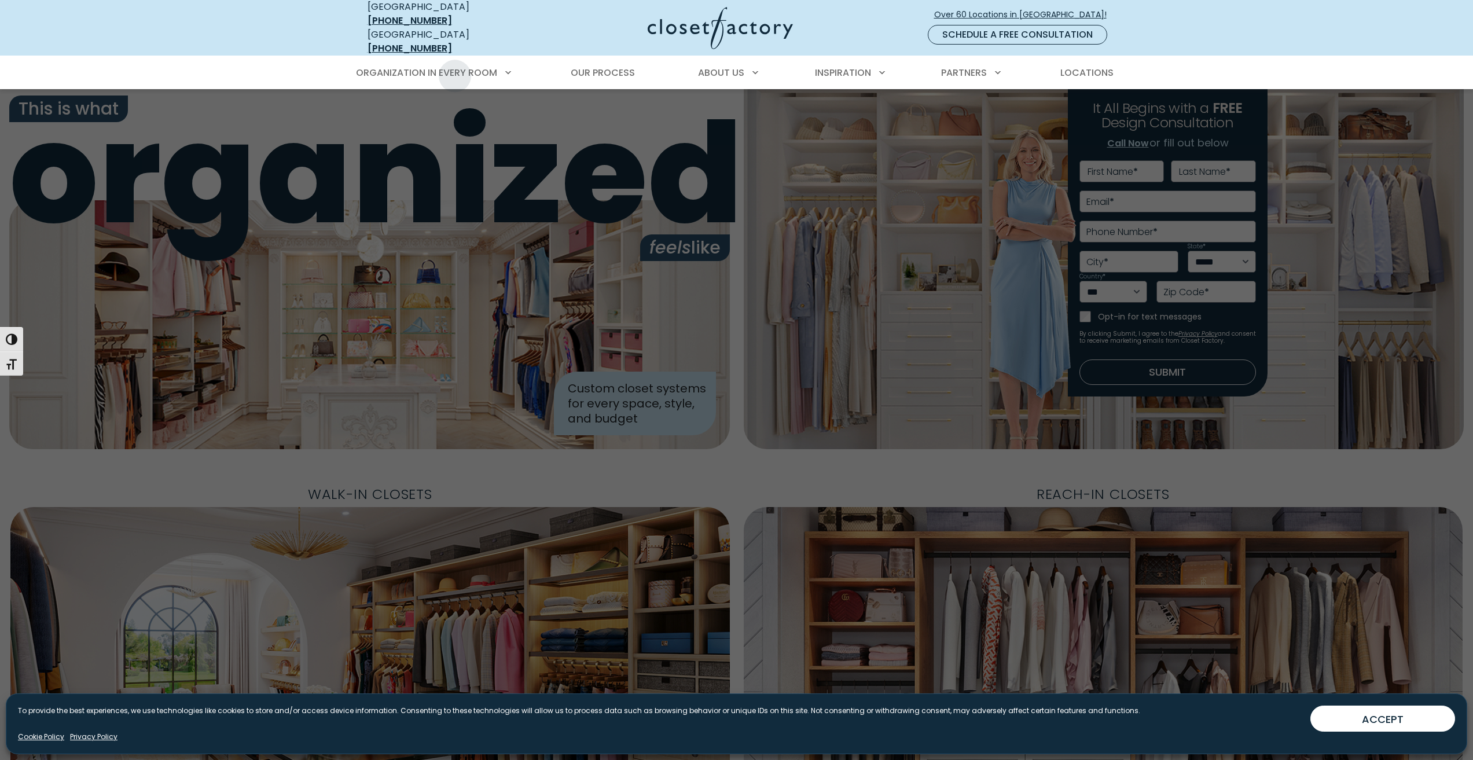  What do you see at coordinates (842, 72) in the screenshot?
I see `span: Inspiration` at bounding box center [842, 72].